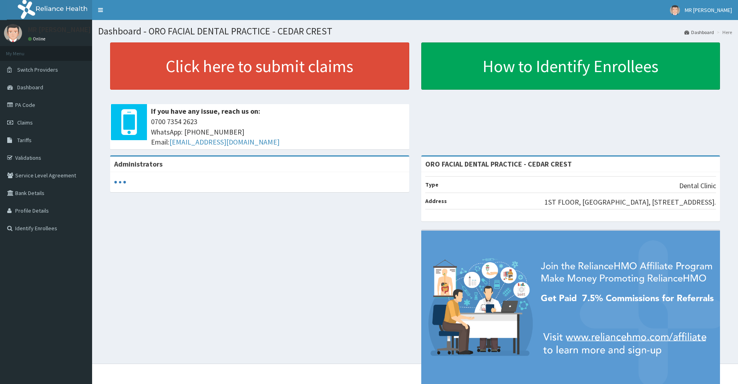  Describe the element at coordinates (38, 70) in the screenshot. I see `span: Switch Providers` at that location.